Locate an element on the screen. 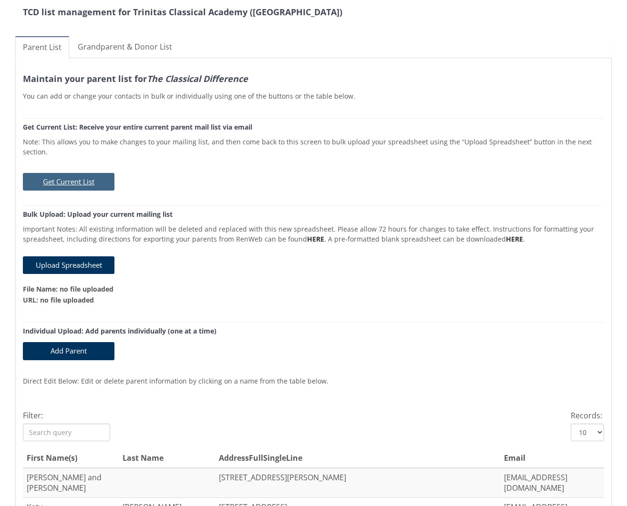 The height and width of the screenshot is (506, 627). button: Upload Spreadsheet is located at coordinates (69, 265).